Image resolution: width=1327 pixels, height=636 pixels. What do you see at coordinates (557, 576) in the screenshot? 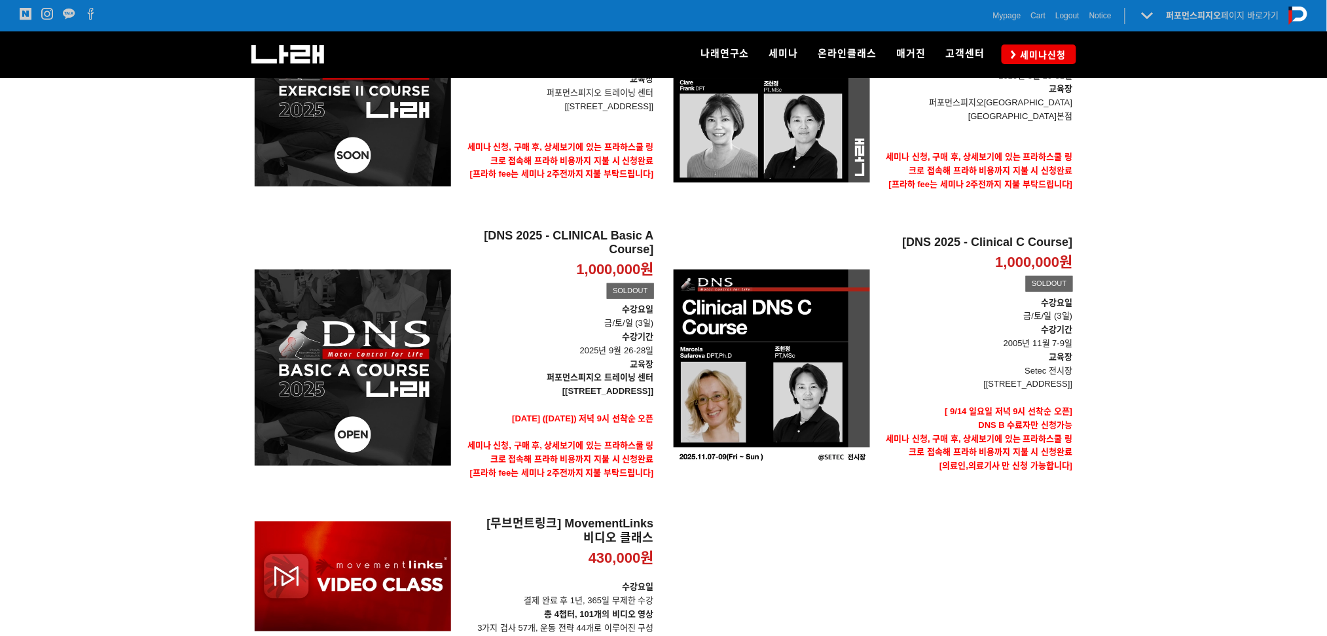
I see `a: [무브먼트링크] MovementLinks 비디오 클래스 430,000원 수강요일결제 완료 후 1년, 365일 무제한 수강총 4챕터, 101개의 비디오 영상3가지 검사 57개,...` at bounding box center [557, 576].